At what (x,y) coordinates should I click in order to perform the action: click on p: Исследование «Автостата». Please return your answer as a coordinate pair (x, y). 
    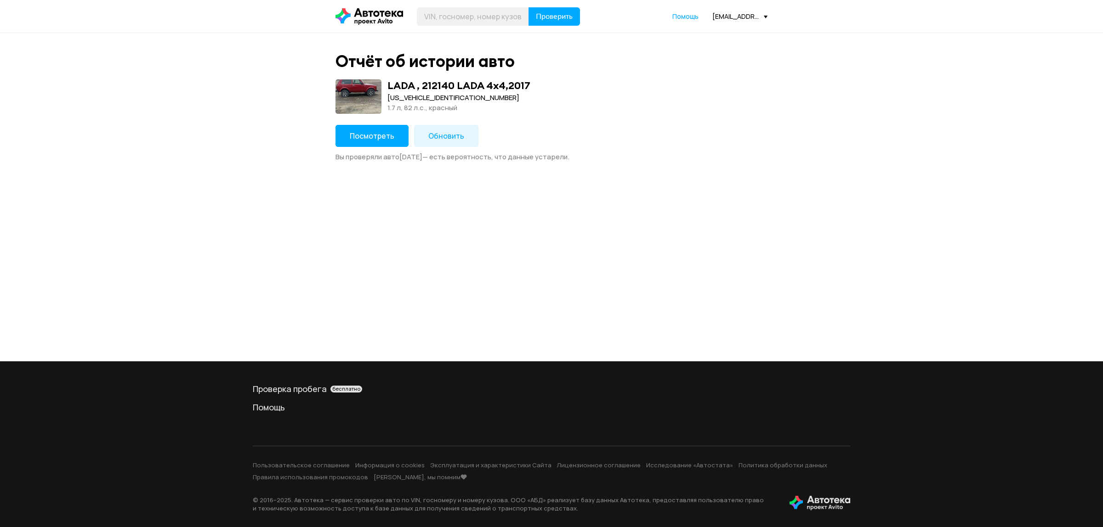
    Looking at the image, I should click on (689, 465).